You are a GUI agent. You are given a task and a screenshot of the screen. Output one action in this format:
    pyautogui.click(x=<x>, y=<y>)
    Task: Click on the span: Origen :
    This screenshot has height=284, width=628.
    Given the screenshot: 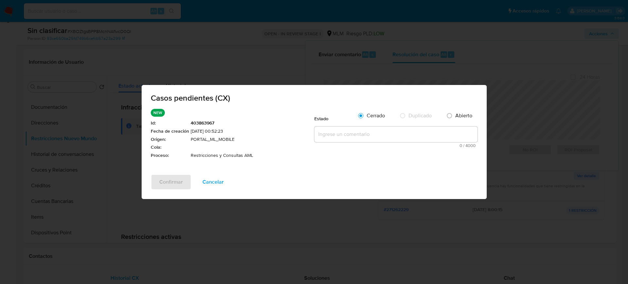 What is the action you would take?
    pyautogui.click(x=170, y=140)
    